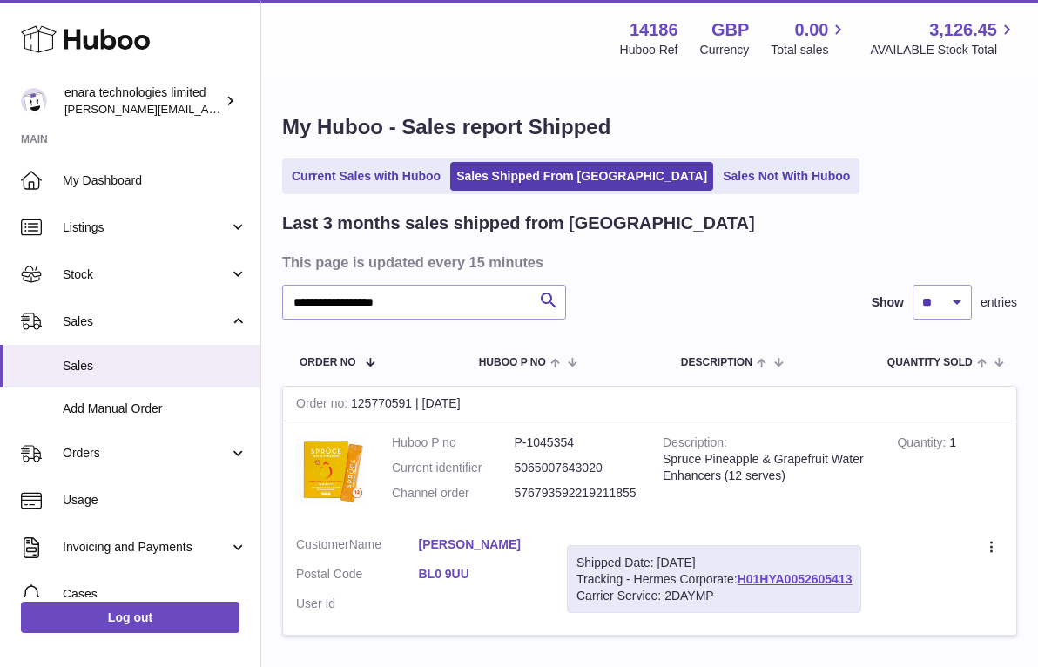  I want to click on a: 3,126.45 AVAILABLE Stock Total, so click(943, 38).